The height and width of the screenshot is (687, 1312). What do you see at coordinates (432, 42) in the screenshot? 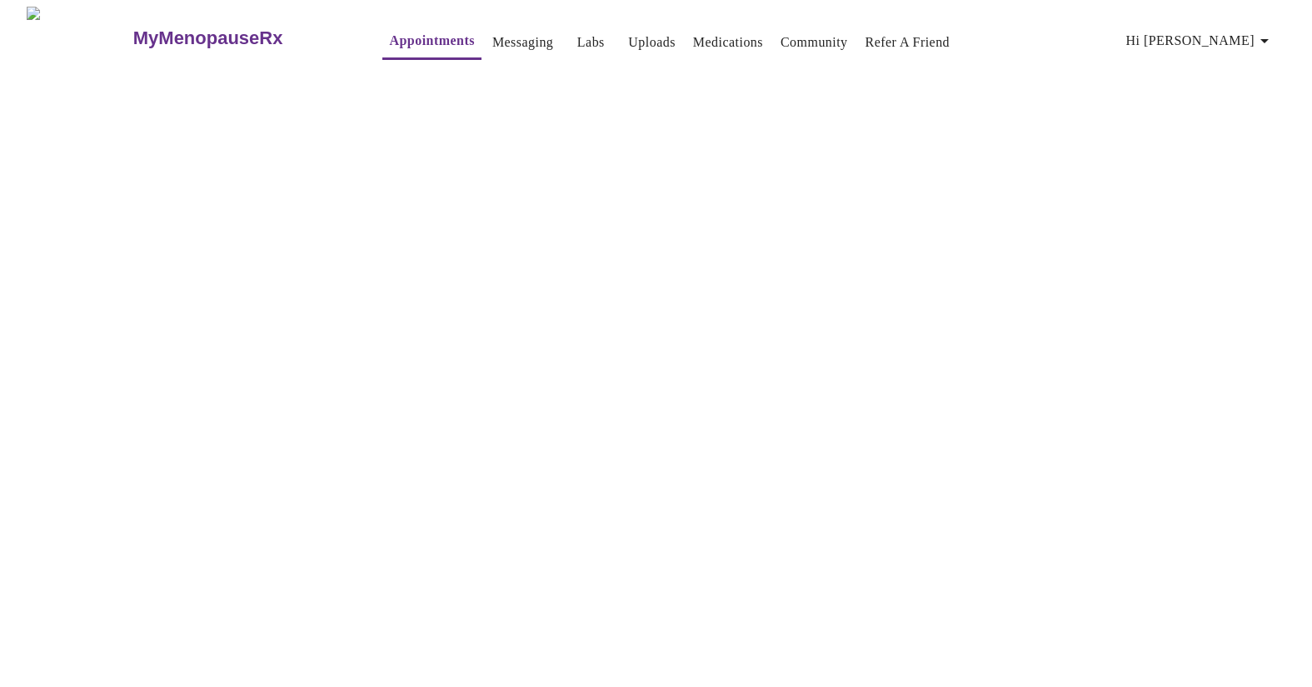
I see `button: Appointments` at bounding box center [432, 42].